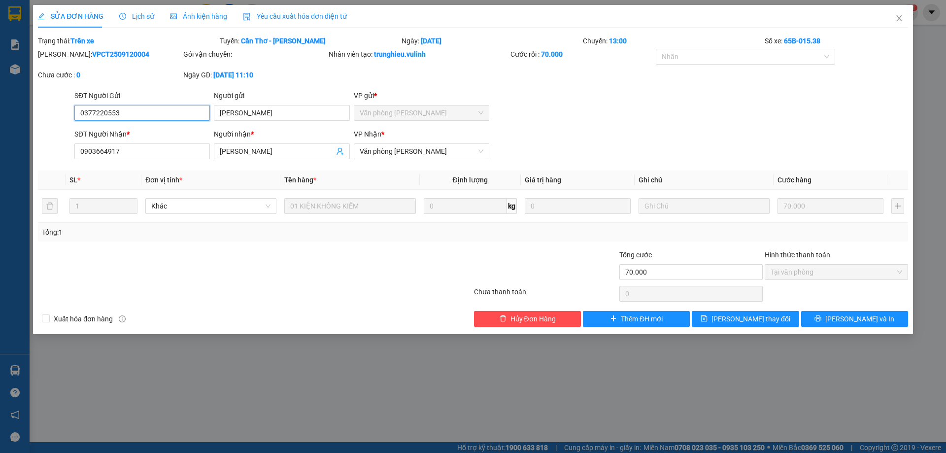  What do you see at coordinates (899, 19) in the screenshot?
I see `button: Close` at bounding box center [899, 19].